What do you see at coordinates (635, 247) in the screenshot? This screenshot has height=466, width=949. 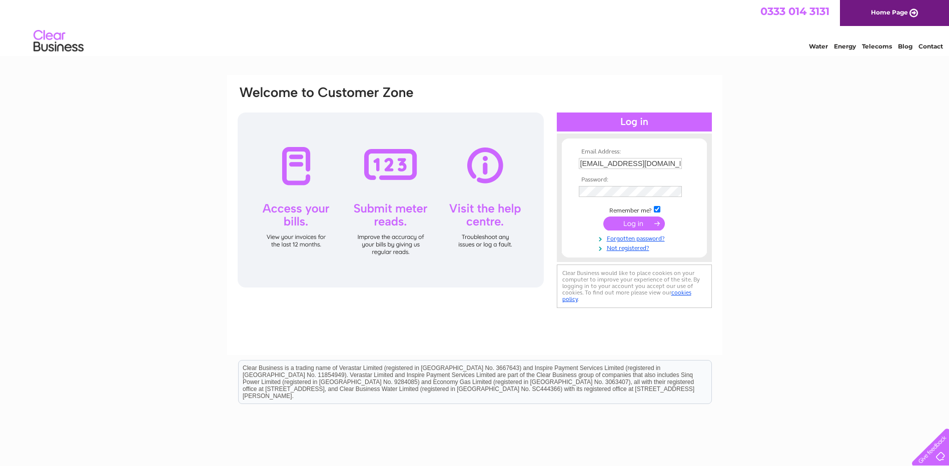 I see `a: Not registered?` at bounding box center [635, 247].